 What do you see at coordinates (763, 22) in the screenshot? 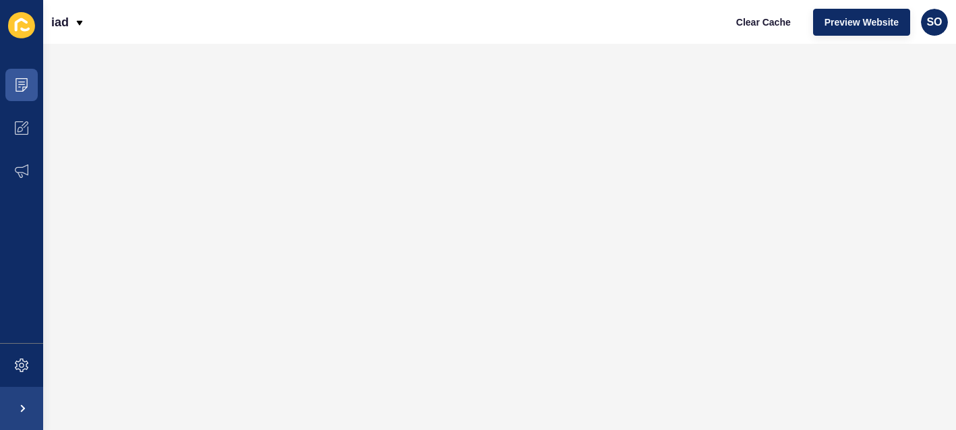
I see `button: Clear Cache` at bounding box center [763, 22].